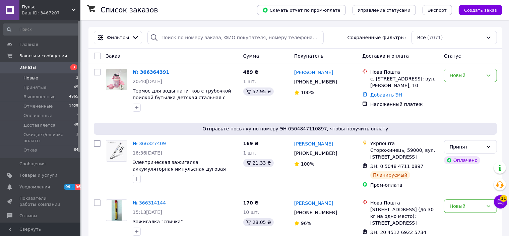 The width and height of the screenshot is (509, 236). What do you see at coordinates (390, 175) in the screenshot?
I see `div: Планируемый` at bounding box center [390, 175].